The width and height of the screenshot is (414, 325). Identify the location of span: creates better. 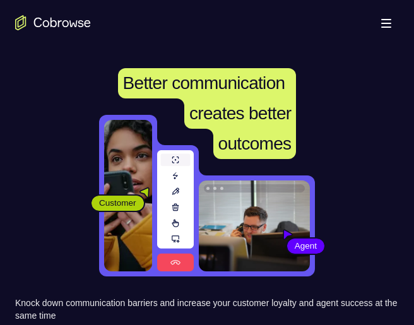
(240, 113).